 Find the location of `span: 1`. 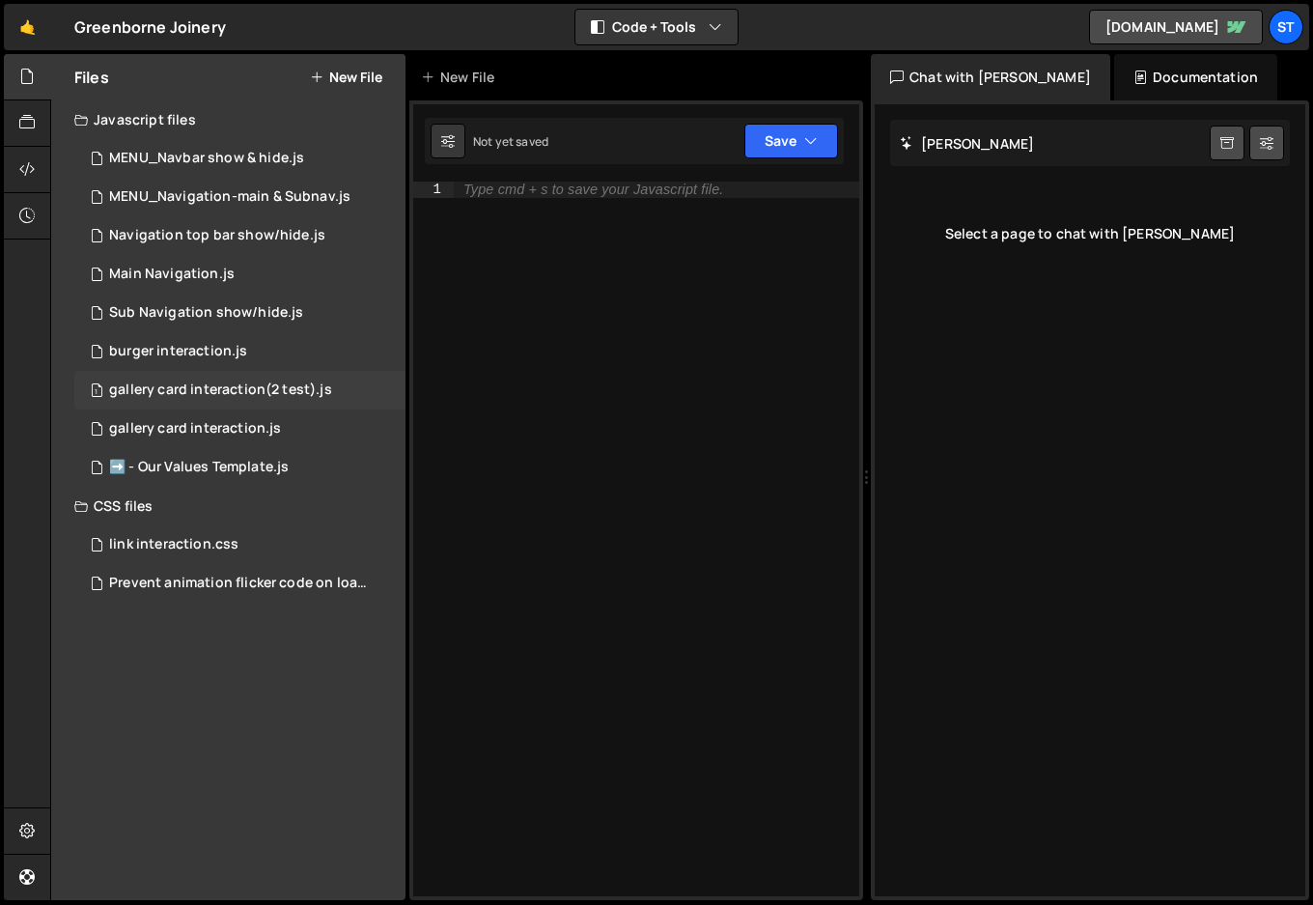

span: 1 is located at coordinates (97, 392).